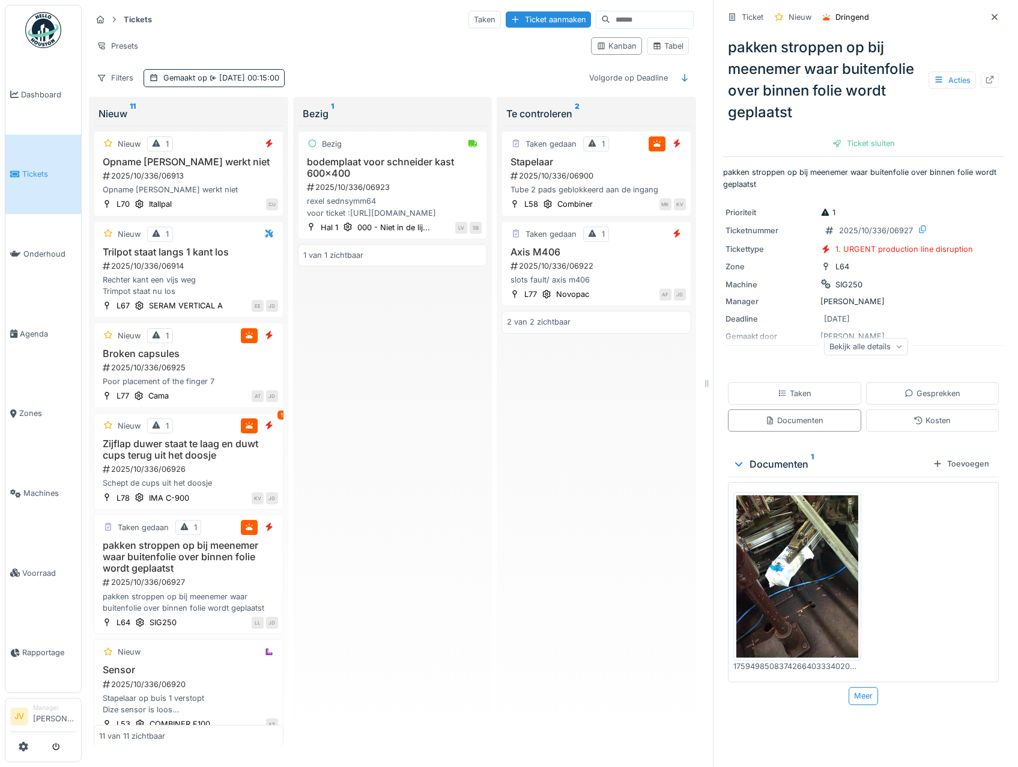 Image resolution: width=1018 pixels, height=767 pixels. Describe the element at coordinates (932, 393) in the screenshot. I see `div: Gesprekken` at that location.